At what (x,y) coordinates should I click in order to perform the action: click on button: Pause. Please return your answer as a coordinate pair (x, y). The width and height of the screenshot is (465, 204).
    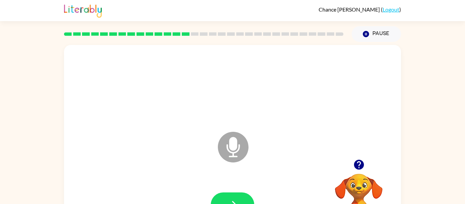
    Looking at the image, I should click on (376, 34).